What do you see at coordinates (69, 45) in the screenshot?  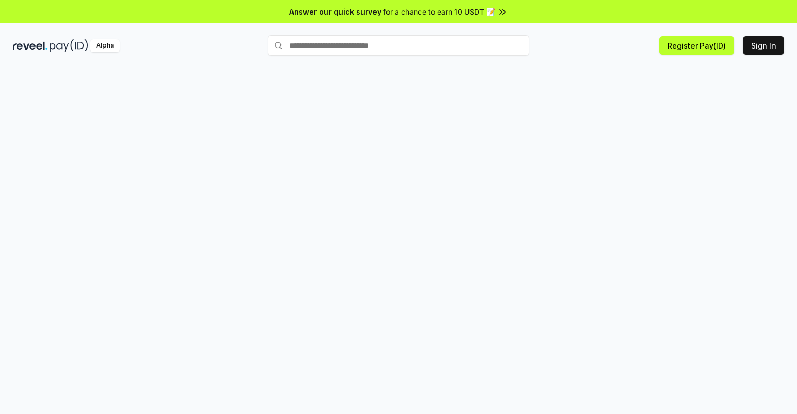 I see `img: pay_id` at bounding box center [69, 45].